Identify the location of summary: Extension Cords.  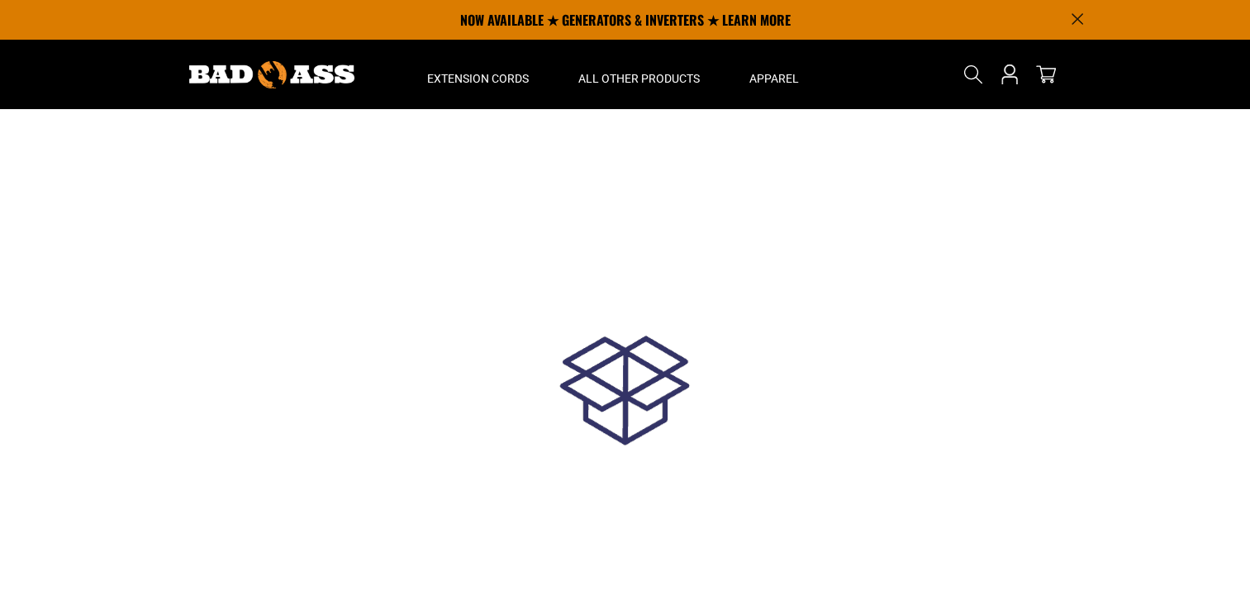
(477, 74).